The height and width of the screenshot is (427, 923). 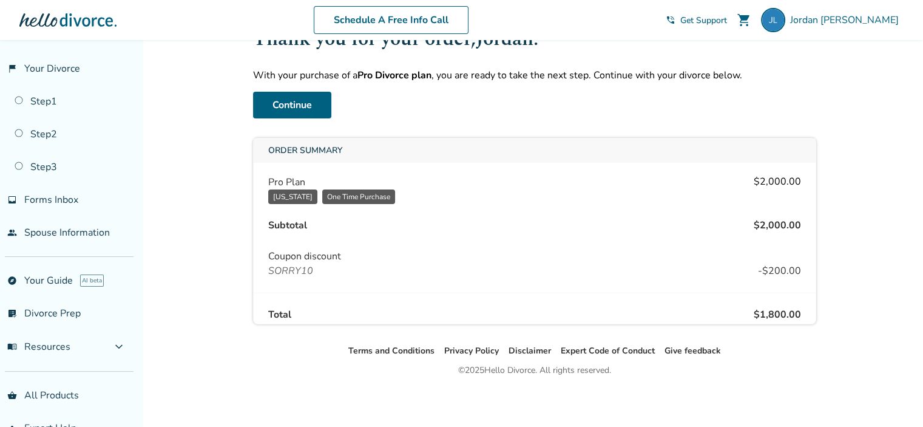 What do you see at coordinates (12, 395) in the screenshot?
I see `span: shopping_basket` at bounding box center [12, 395].